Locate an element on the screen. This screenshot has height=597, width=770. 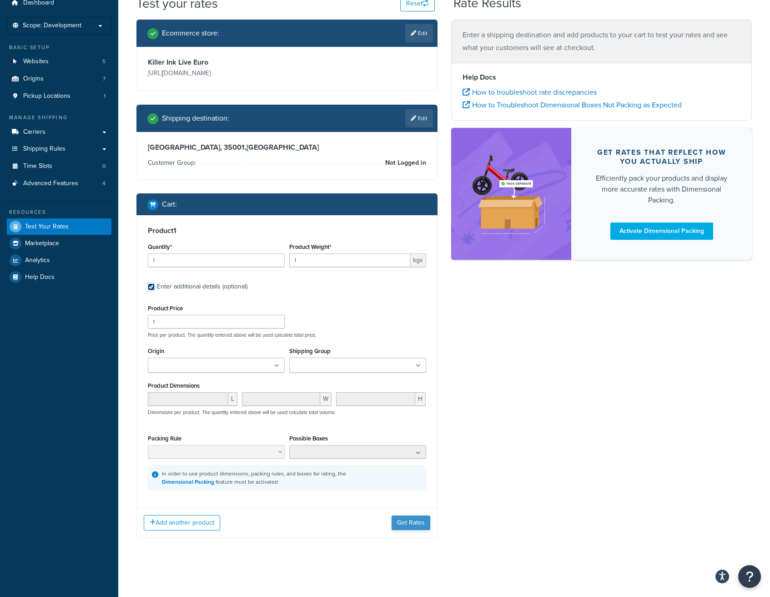
label: Shipping Group is located at coordinates (310, 351).